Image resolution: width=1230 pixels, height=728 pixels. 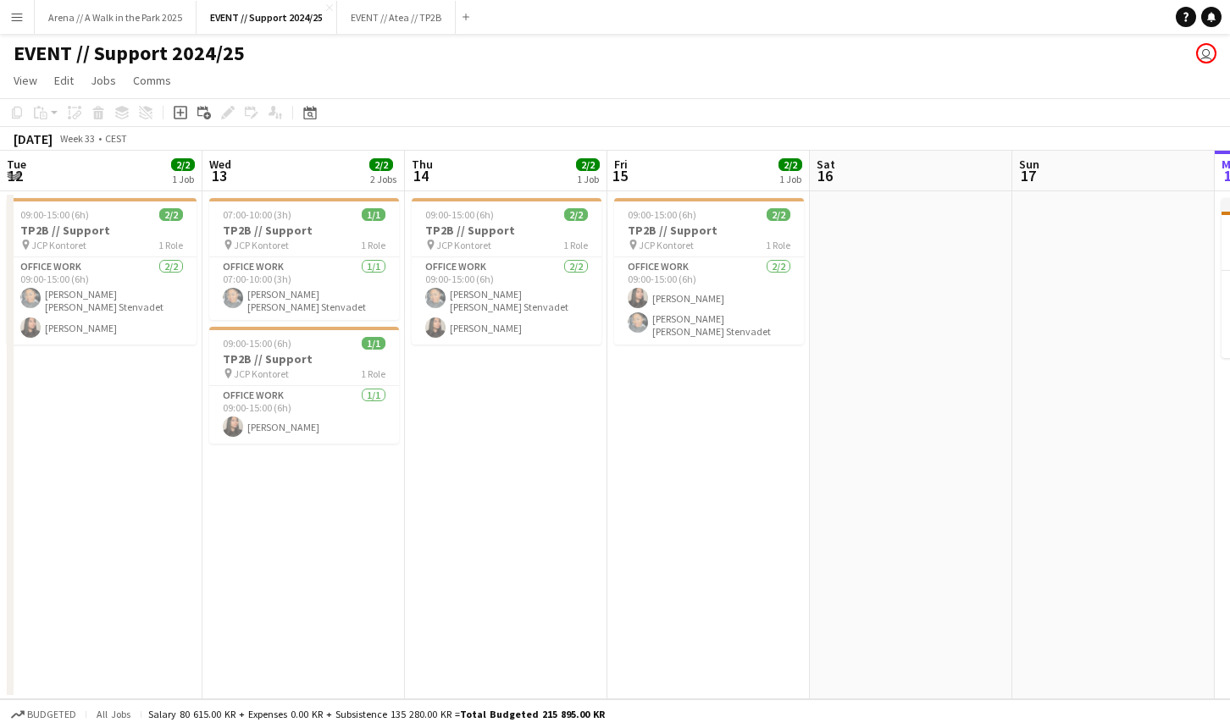 I want to click on button: Arena // A Walk in the Park 2025, so click(x=115, y=17).